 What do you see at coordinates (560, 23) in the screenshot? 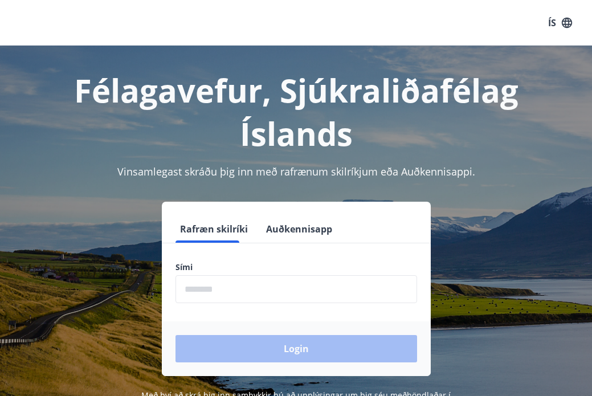
I see `button: ÍS` at bounding box center [560, 23].